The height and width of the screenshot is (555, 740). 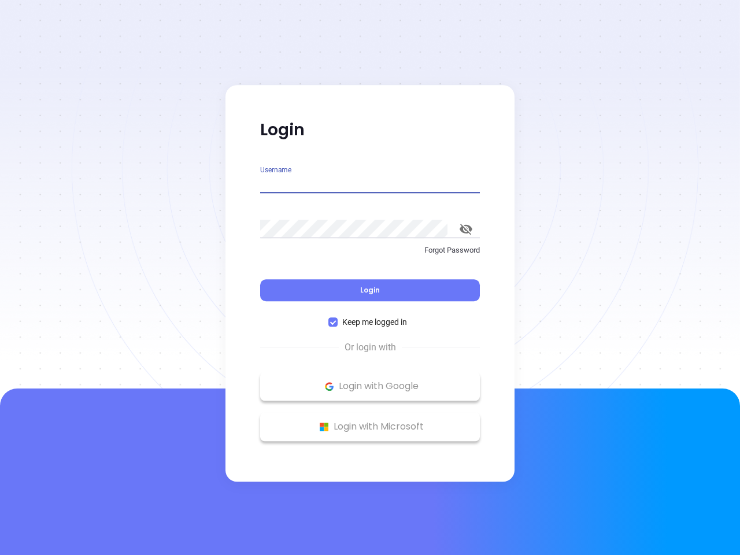 What do you see at coordinates (370, 255) in the screenshot?
I see `a: Forgot Password` at bounding box center [370, 255].